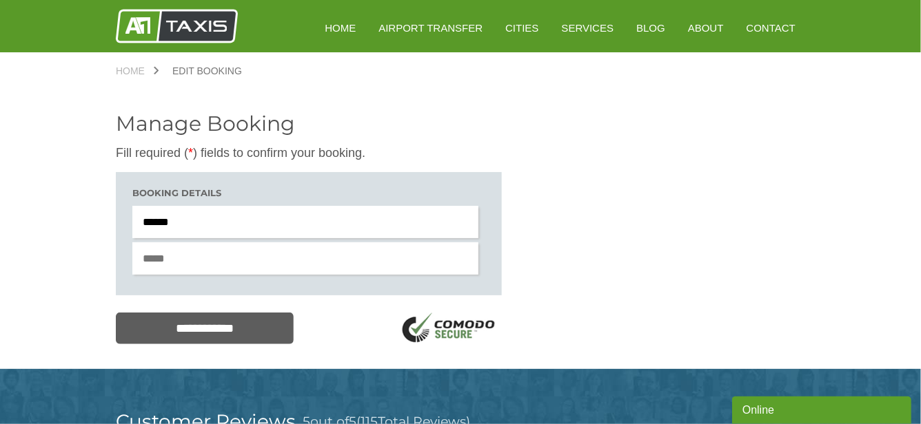 The width and height of the screenshot is (921, 424). I want to click on a: Cities, so click(522, 28).